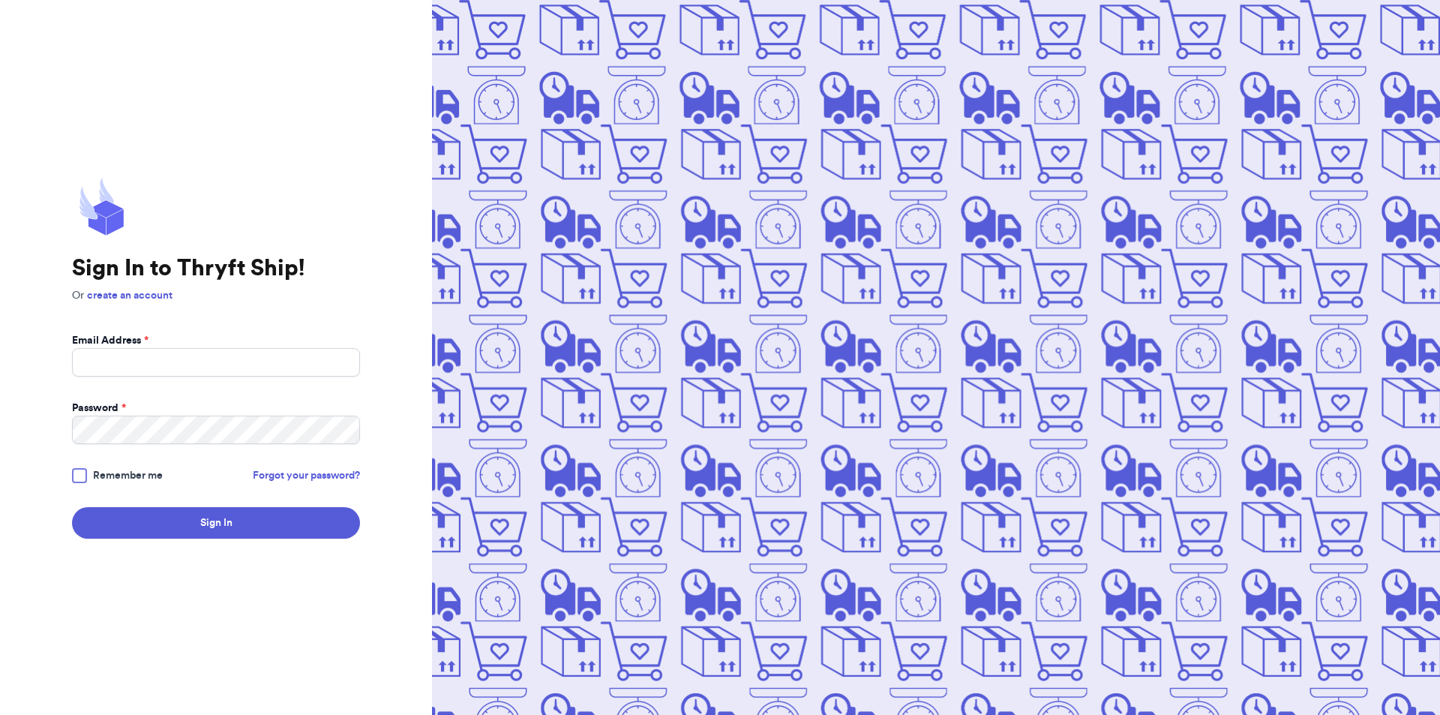 This screenshot has height=715, width=1440. I want to click on a: create an account, so click(130, 295).